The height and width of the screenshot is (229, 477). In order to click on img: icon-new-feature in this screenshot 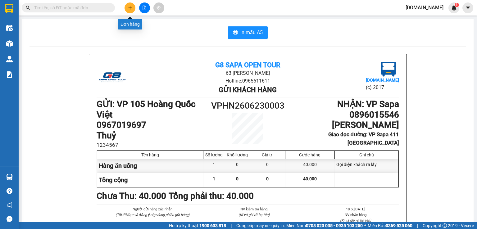, I will do `click(454, 8)`.